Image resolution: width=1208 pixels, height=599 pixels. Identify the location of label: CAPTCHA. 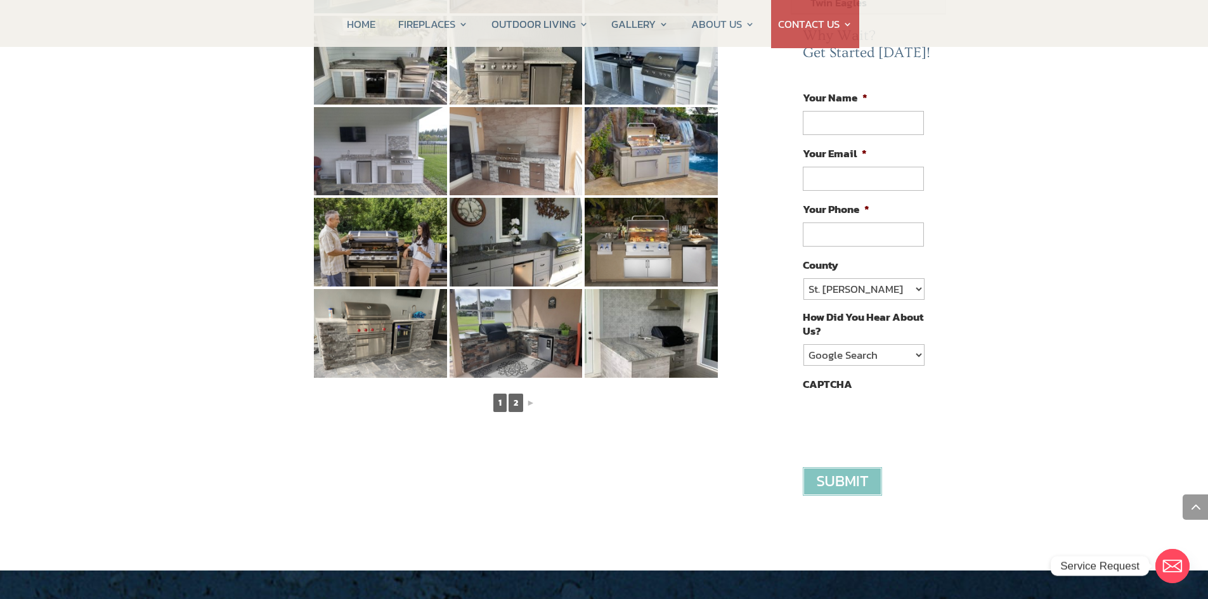
(827, 384).